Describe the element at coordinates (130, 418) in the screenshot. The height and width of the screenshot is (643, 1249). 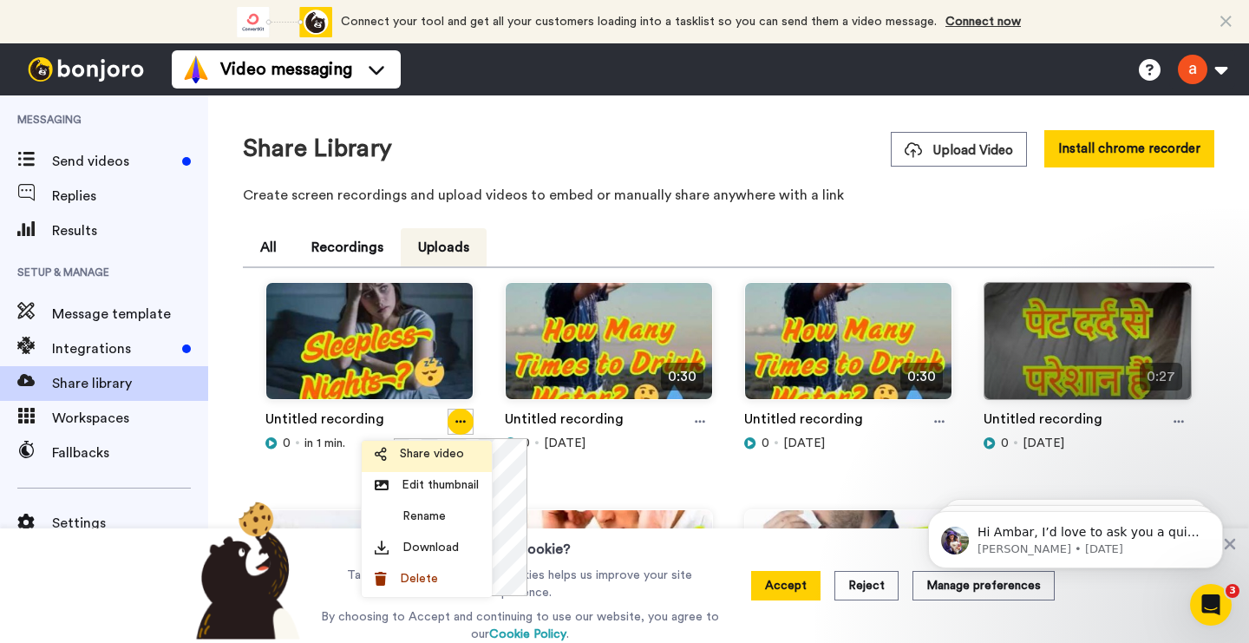
I see `span: Workspaces` at that location.